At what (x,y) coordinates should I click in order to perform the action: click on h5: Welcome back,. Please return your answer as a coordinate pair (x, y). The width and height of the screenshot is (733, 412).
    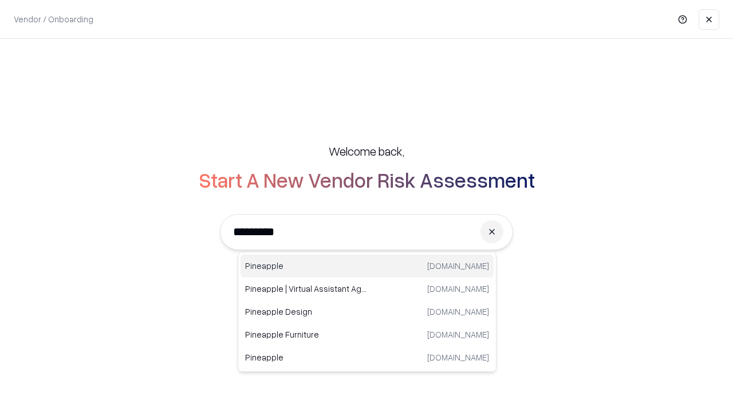
    Looking at the image, I should click on (366, 151).